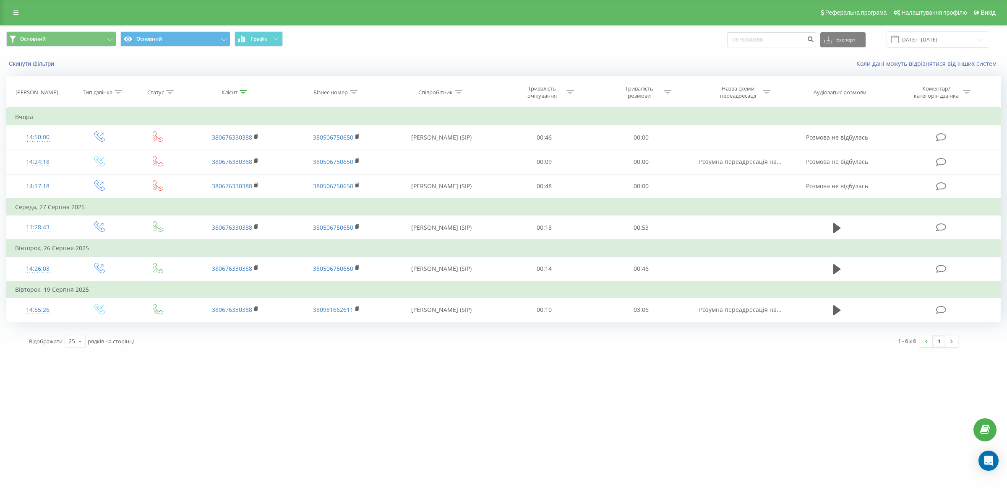 This screenshot has width=1007, height=498. Describe the element at coordinates (38, 227) in the screenshot. I see `div: 11:28:43` at that location.